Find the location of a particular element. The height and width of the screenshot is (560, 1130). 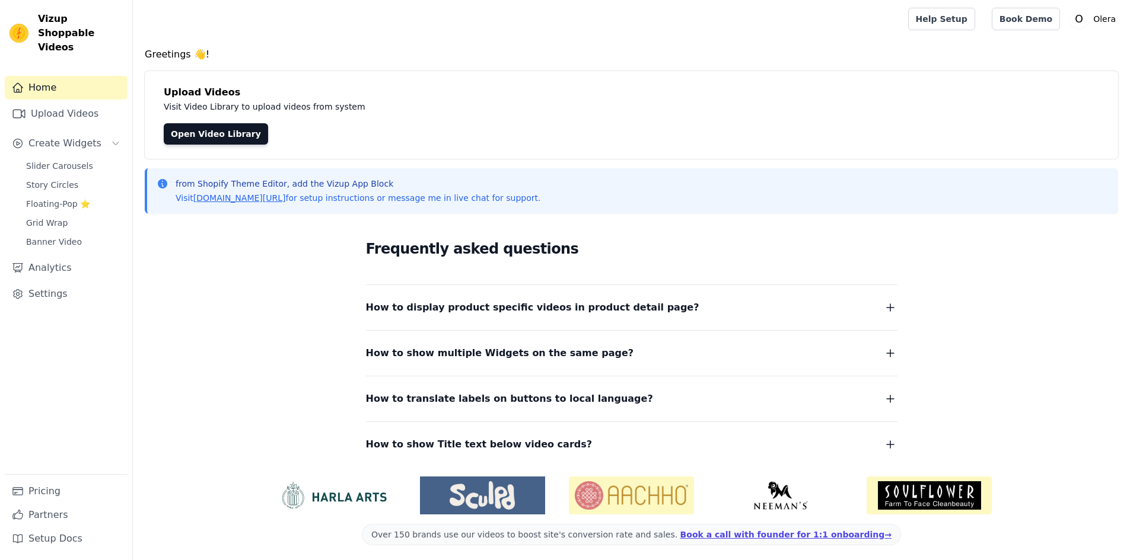

img: Vizup is located at coordinates (19, 33).